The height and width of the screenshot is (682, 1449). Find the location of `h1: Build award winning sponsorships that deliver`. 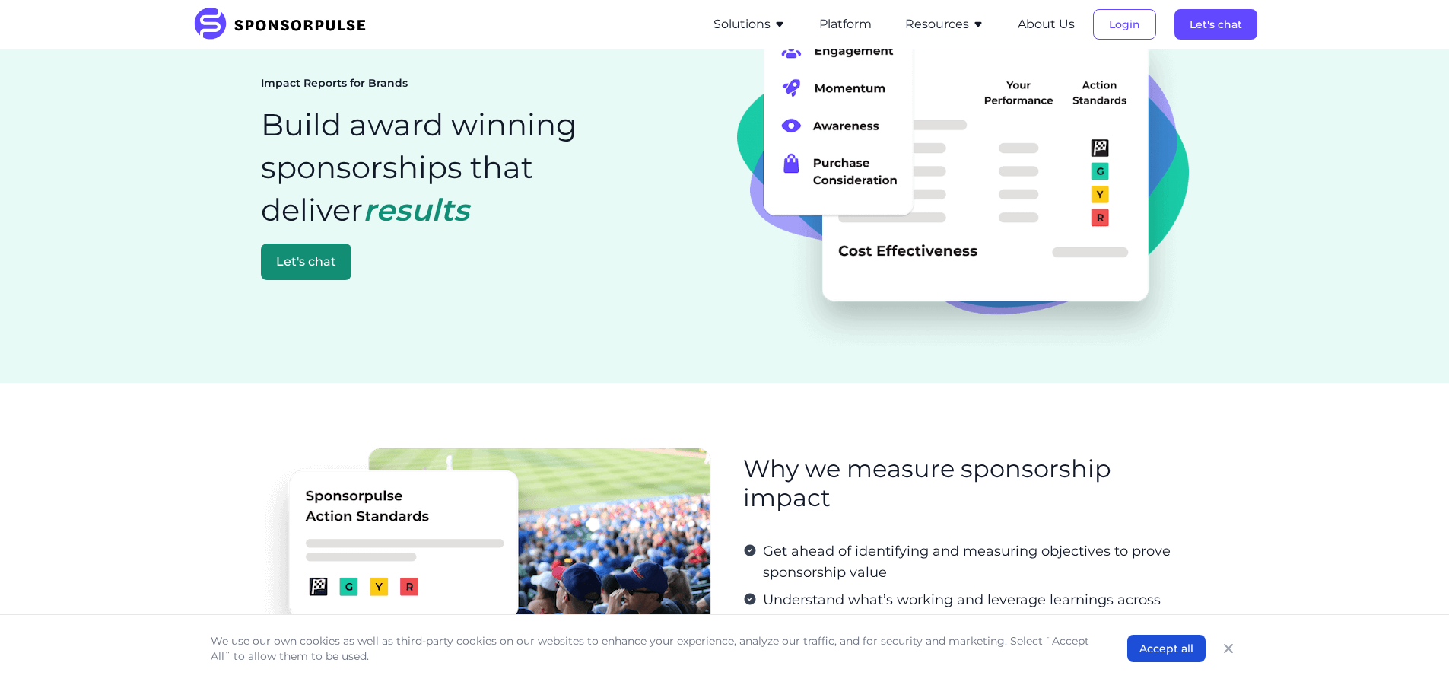

h1: Build award winning sponsorships that deliver is located at coordinates (487, 167).